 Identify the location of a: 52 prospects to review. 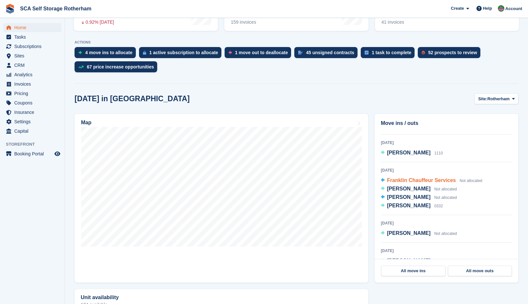
(451, 54).